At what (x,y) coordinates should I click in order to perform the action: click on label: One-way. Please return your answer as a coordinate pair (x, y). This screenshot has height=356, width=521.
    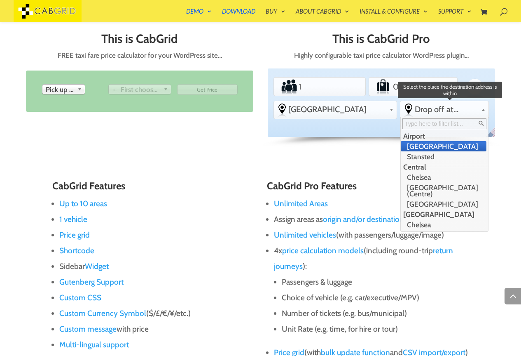
    Looking at the image, I should click on (475, 87).